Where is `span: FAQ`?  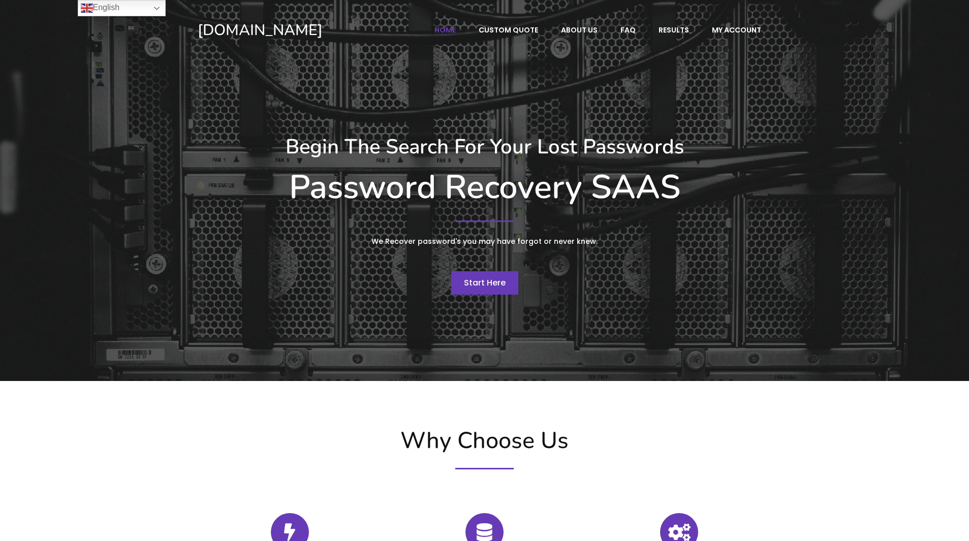 span: FAQ is located at coordinates (628, 30).